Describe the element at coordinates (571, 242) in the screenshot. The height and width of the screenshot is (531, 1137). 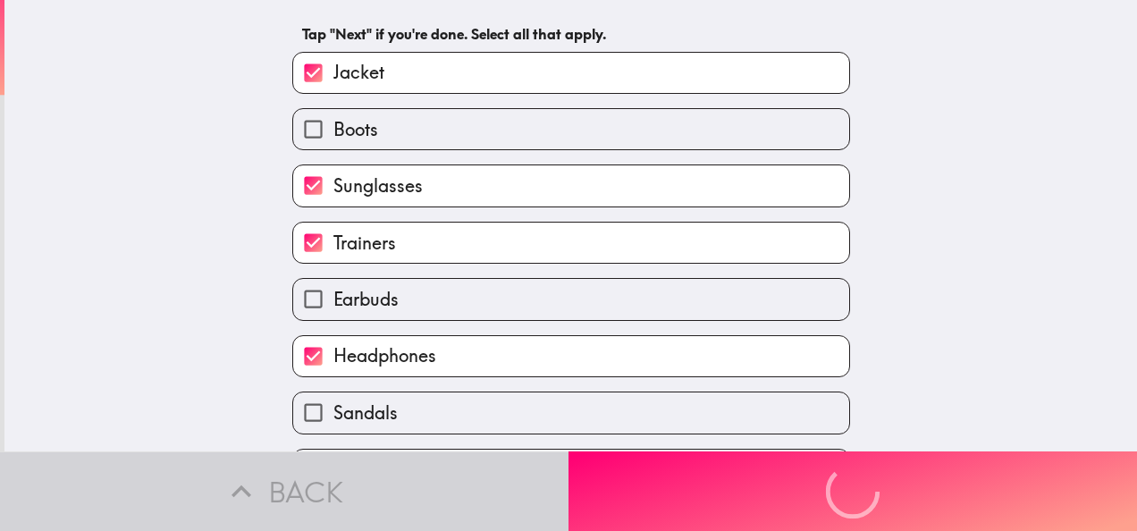
I see `button: Trainers` at that location.